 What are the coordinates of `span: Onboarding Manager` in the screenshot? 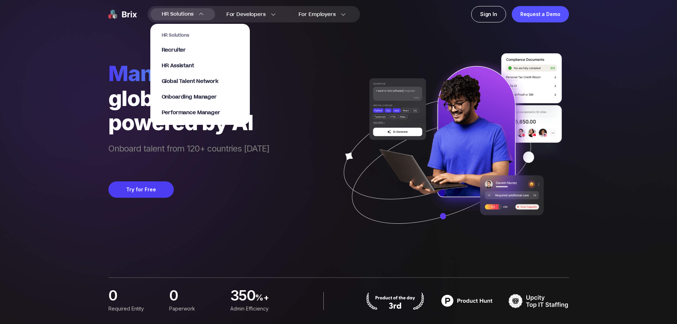 It's located at (189, 97).